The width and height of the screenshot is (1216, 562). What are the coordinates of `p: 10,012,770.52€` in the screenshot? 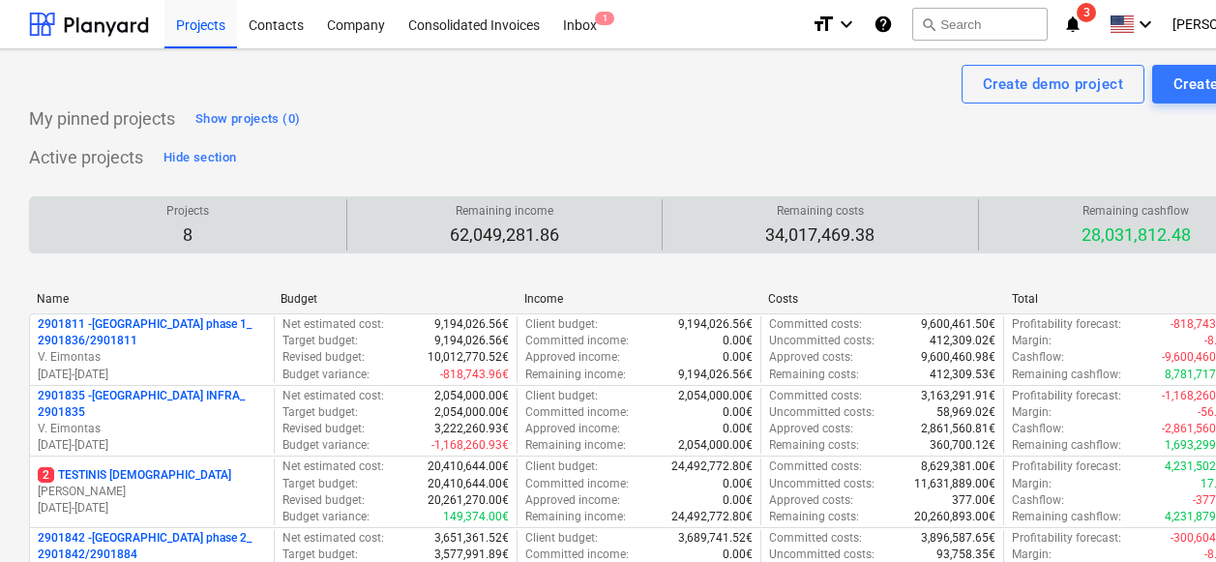 It's located at (468, 357).